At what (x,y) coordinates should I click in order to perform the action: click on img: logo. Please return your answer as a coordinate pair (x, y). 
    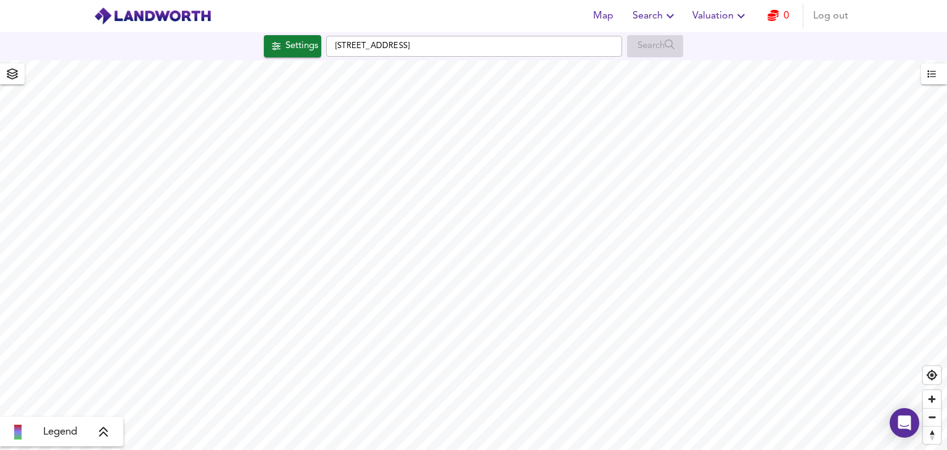
    Looking at the image, I should click on (152, 16).